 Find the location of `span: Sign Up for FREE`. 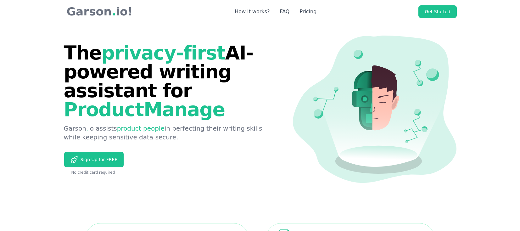

span: Sign Up for FREE is located at coordinates (98, 160).